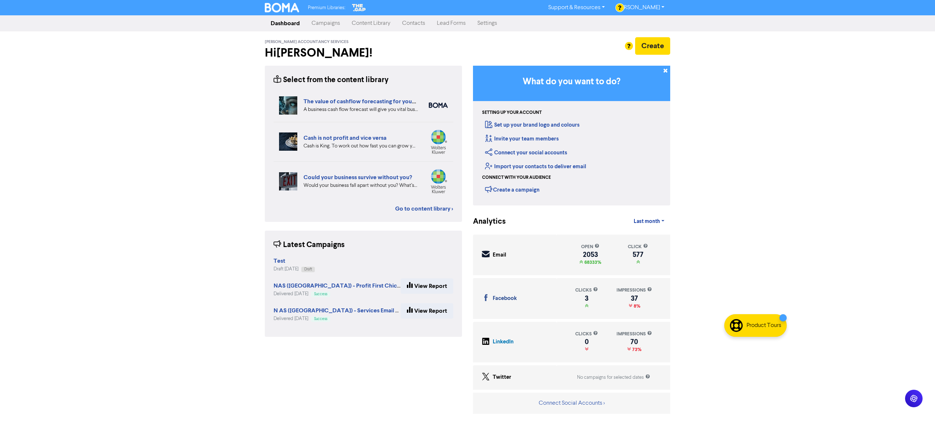 The height and width of the screenshot is (443, 935). What do you see at coordinates (358, 178) in the screenshot?
I see `a: Could your business survive without you?` at bounding box center [358, 178].